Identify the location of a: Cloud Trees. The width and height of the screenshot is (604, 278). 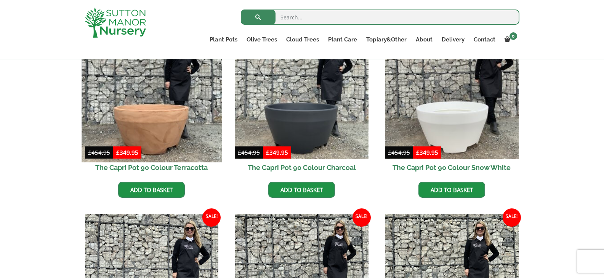
(302, 40).